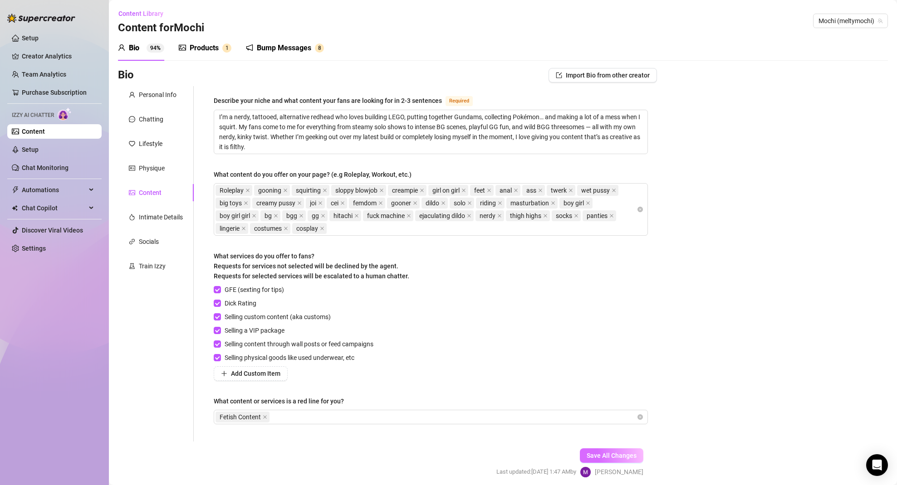  I want to click on span: Selling custom content (aka customs), so click(278, 317).